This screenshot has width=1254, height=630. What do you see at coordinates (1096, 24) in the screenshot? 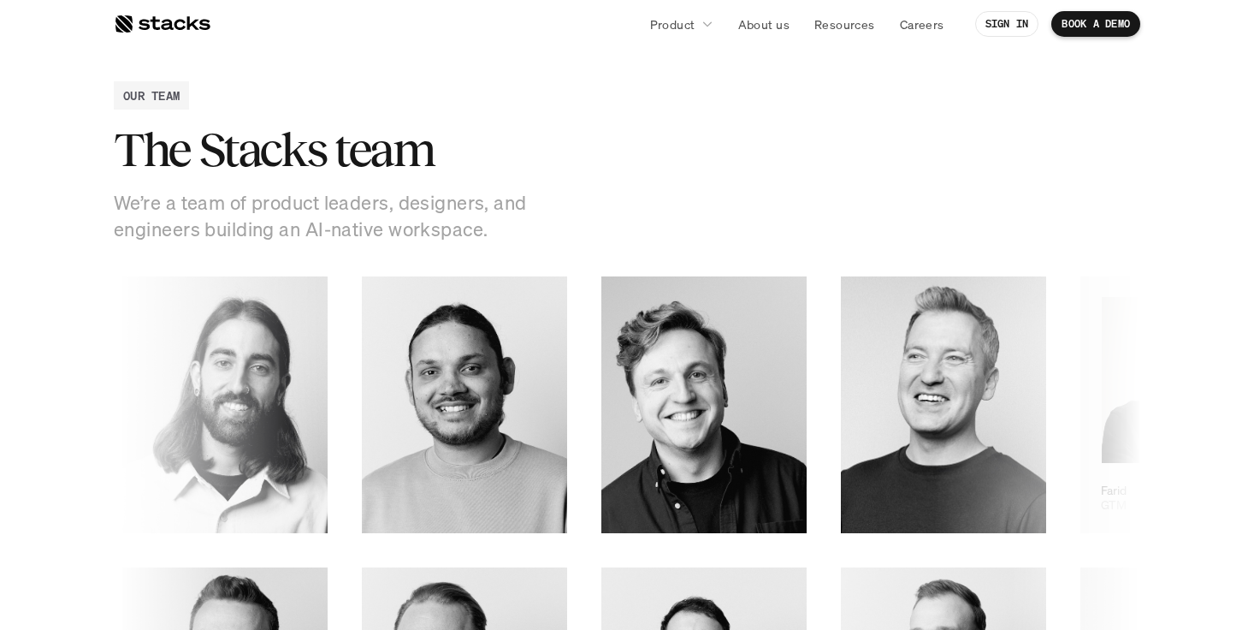
I see `p: BOOK A DEMO` at bounding box center [1096, 24].